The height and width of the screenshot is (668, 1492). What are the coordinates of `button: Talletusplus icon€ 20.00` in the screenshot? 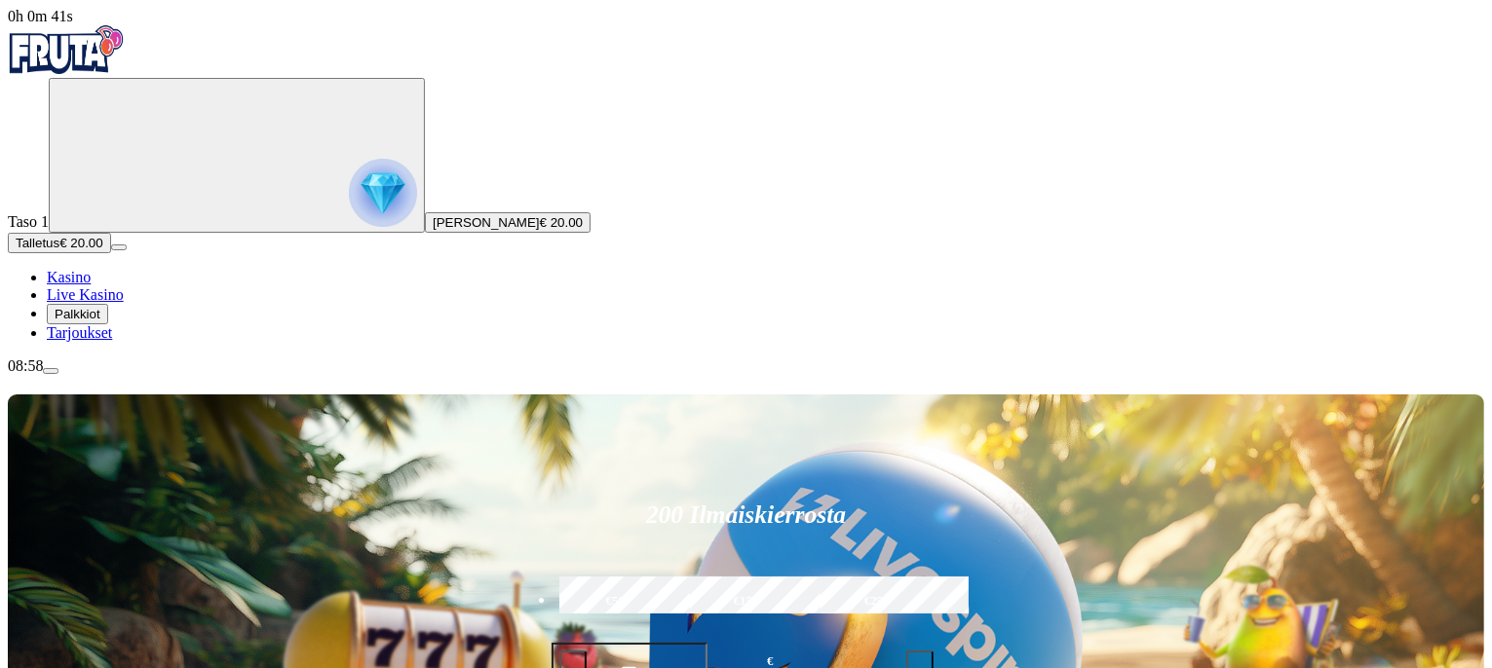 It's located at (59, 243).